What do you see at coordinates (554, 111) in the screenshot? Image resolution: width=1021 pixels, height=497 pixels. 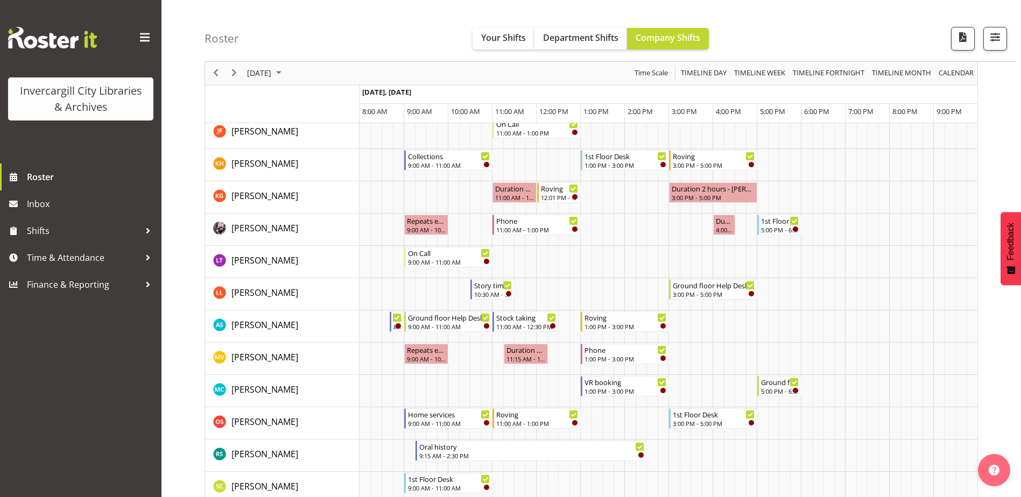 I see `span: 12:00 PM` at bounding box center [554, 111].